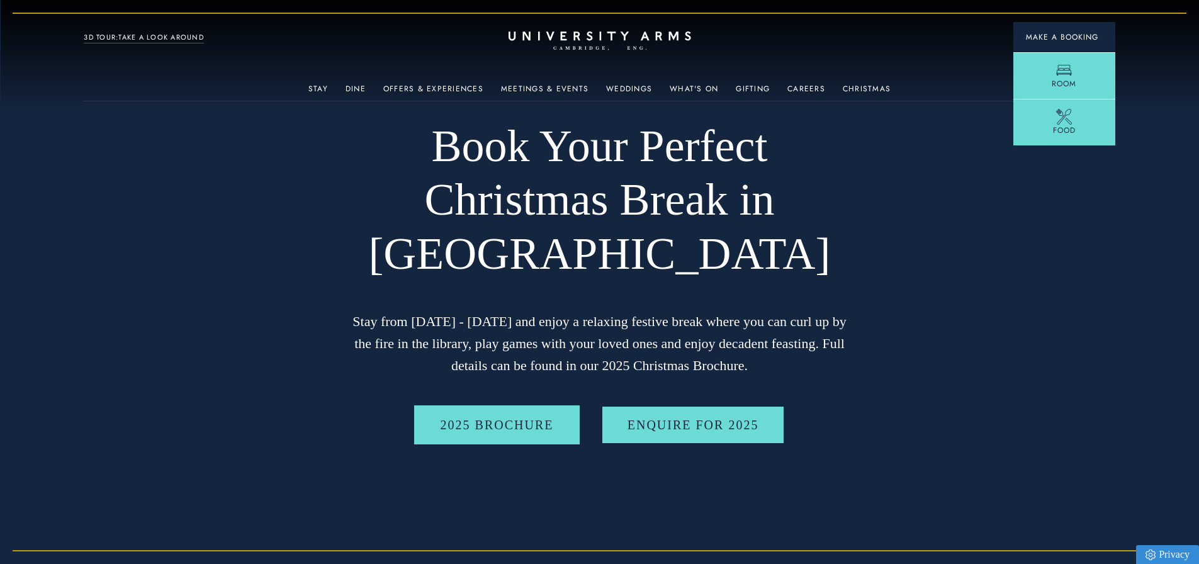 This screenshot has height=564, width=1199. I want to click on a: Privacy, so click(1167, 554).